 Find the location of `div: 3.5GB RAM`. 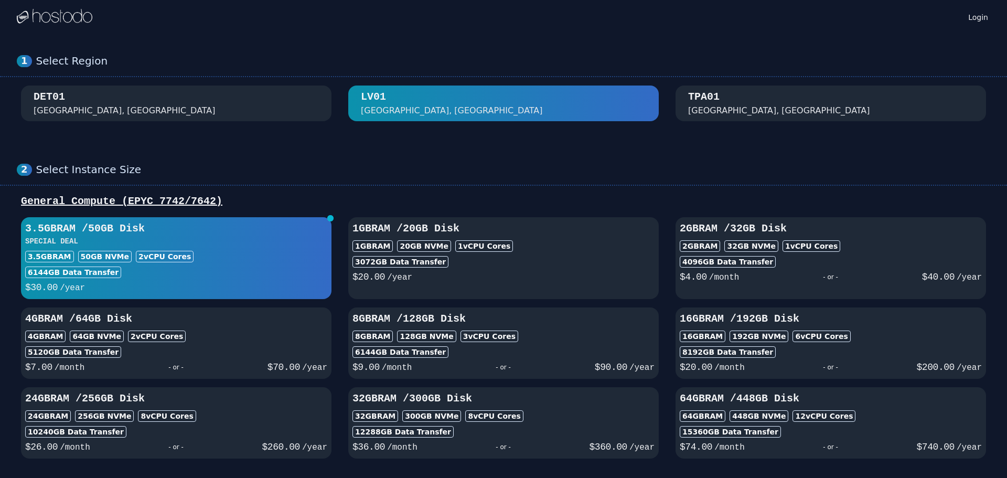

div: 3.5GB RAM is located at coordinates (49, 256).